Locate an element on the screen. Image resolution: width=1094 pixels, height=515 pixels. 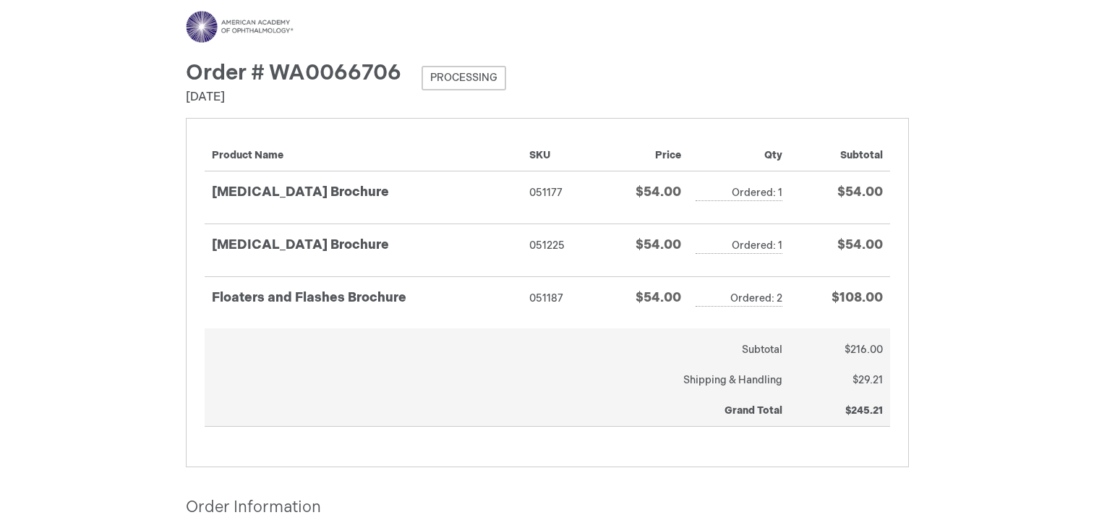
th: SKU is located at coordinates (560, 154).